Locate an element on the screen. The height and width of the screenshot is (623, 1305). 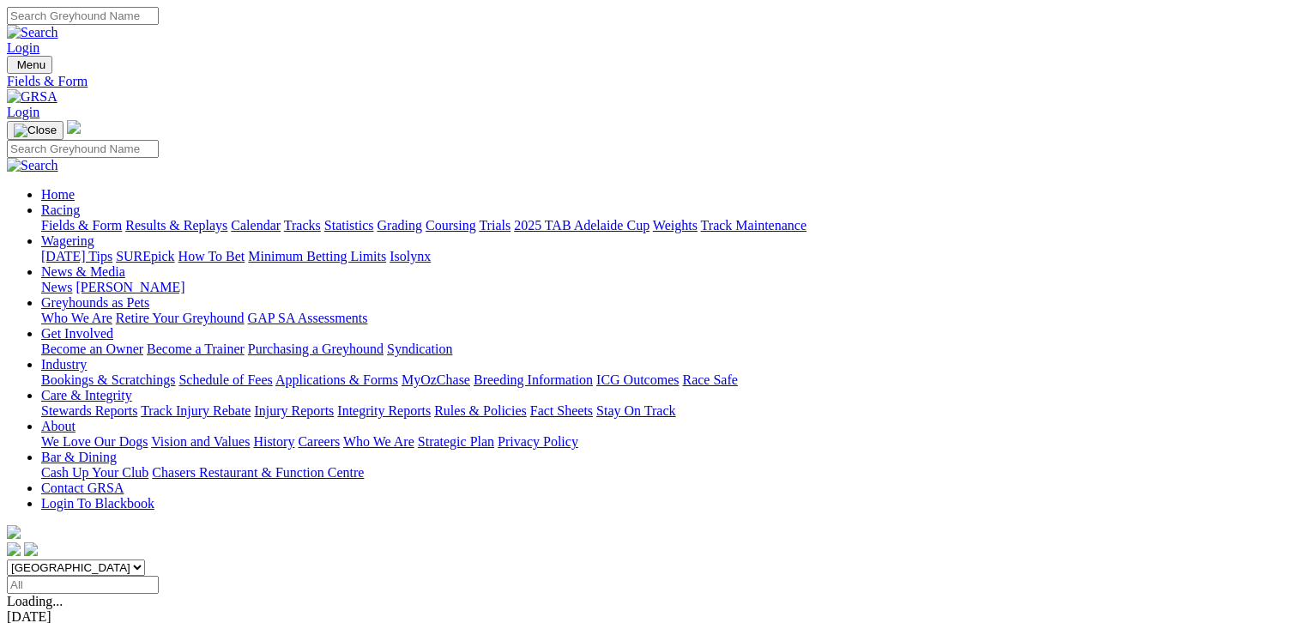
a: MyOzChase is located at coordinates (436, 379).